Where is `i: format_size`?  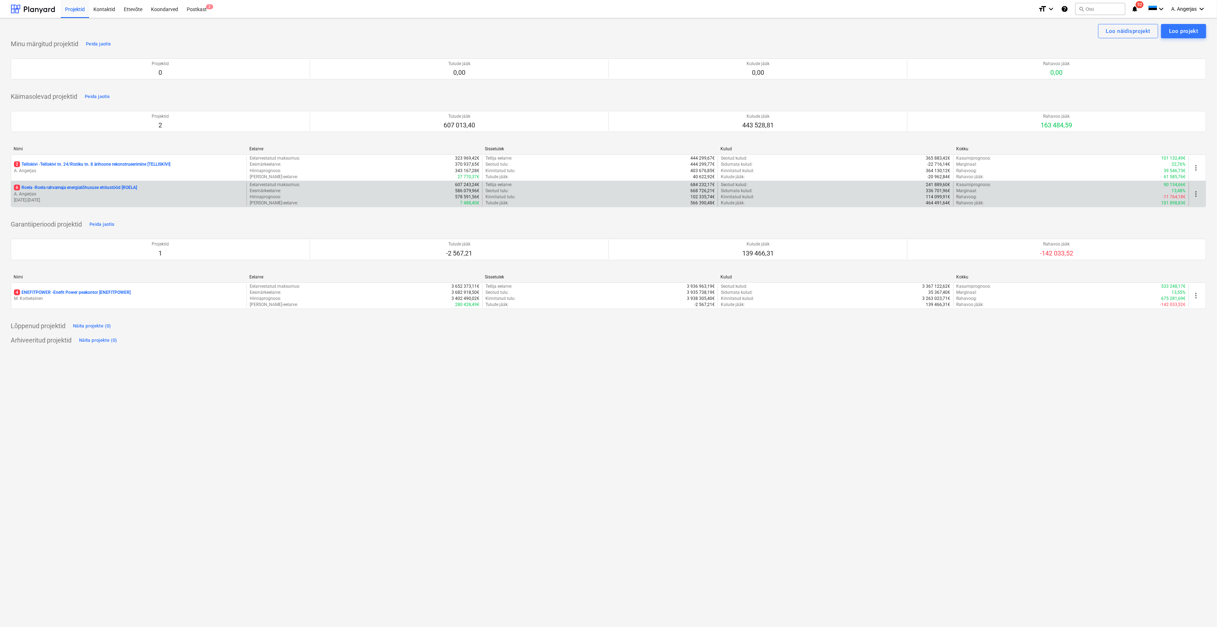 i: format_size is located at coordinates (1042, 9).